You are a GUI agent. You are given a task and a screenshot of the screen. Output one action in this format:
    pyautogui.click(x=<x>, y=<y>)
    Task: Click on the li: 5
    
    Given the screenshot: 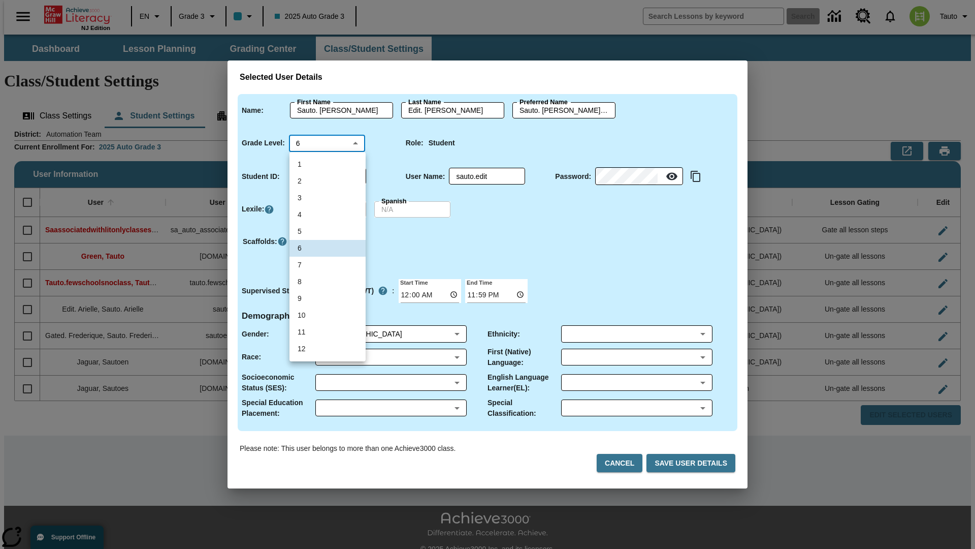 What is the action you would take?
    pyautogui.click(x=328, y=231)
    